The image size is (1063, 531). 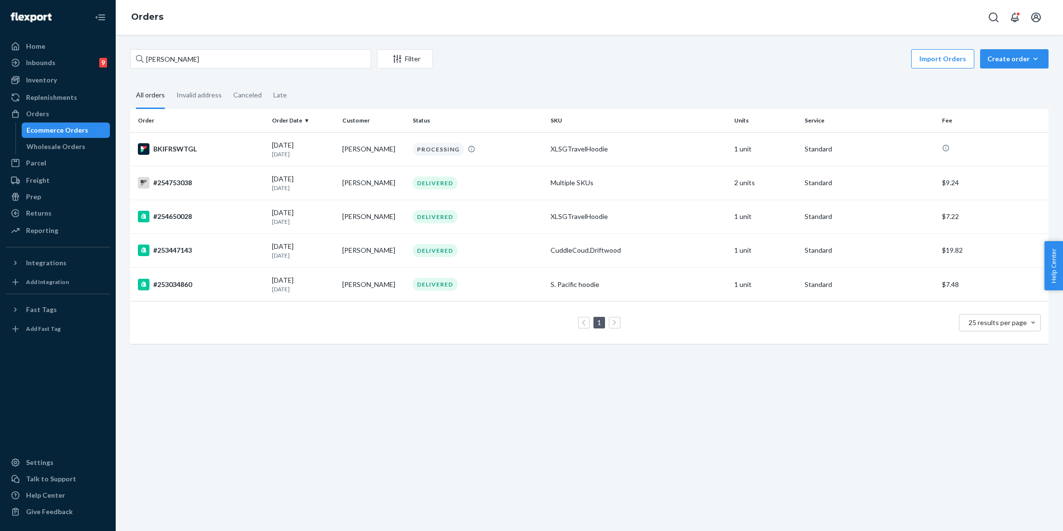 I want to click on button: Help Center, so click(x=1053, y=266).